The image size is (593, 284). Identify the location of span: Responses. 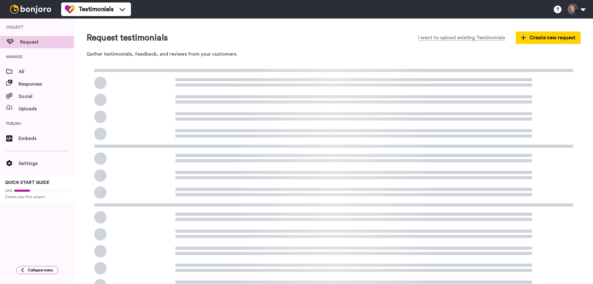
(46, 84).